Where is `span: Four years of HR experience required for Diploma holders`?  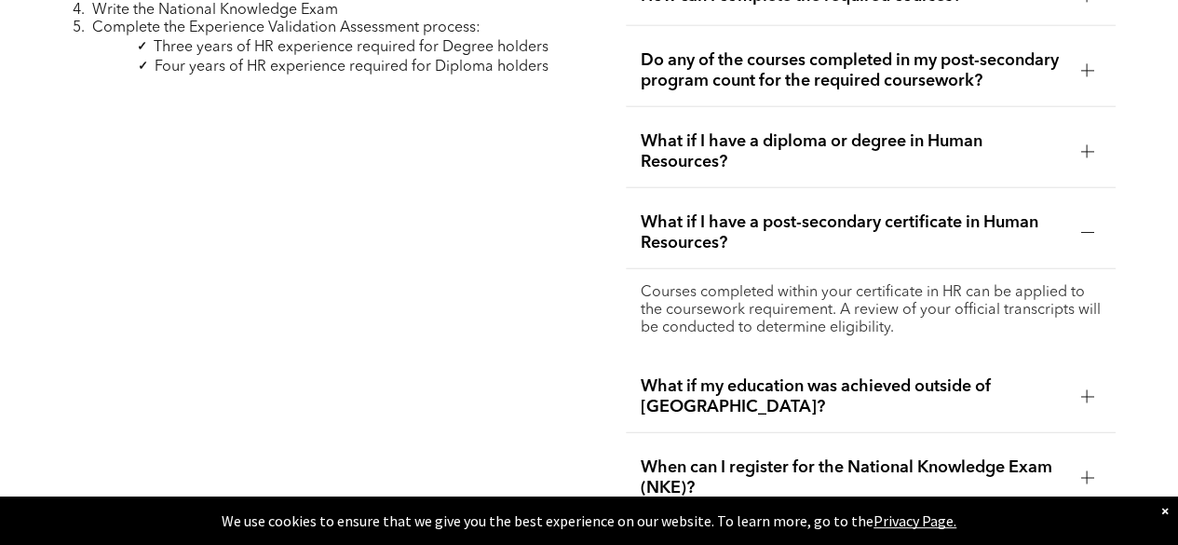 span: Four years of HR experience required for Diploma holders is located at coordinates (351, 67).